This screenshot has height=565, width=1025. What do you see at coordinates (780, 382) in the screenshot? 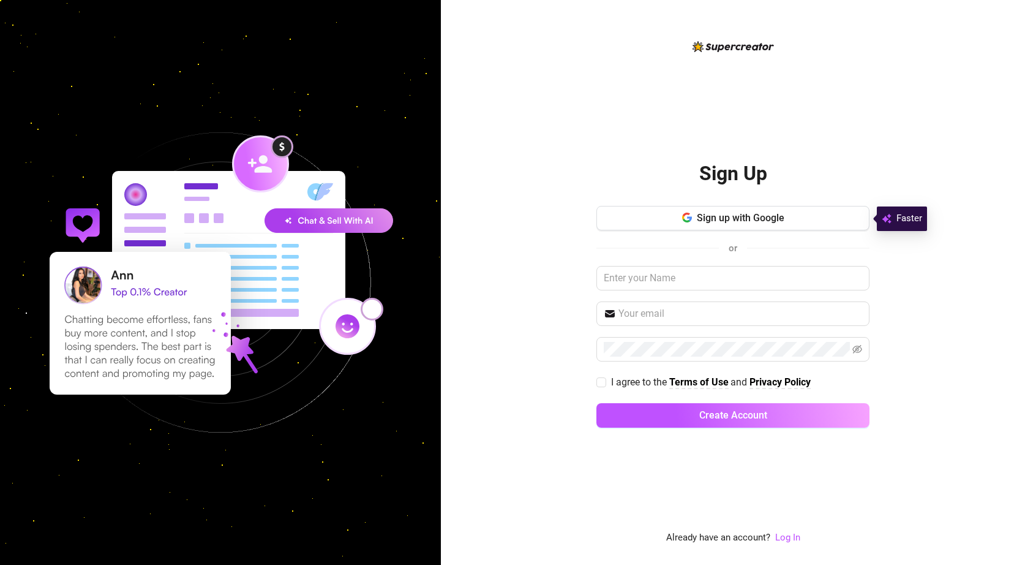
I see `a: Privacy Policy` at bounding box center [780, 382].